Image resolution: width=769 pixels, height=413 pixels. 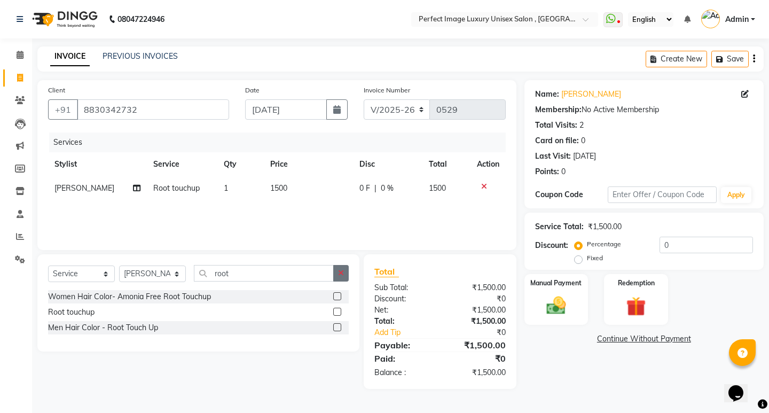 What do you see at coordinates (736, 195) in the screenshot?
I see `button: Apply` at bounding box center [736, 195].